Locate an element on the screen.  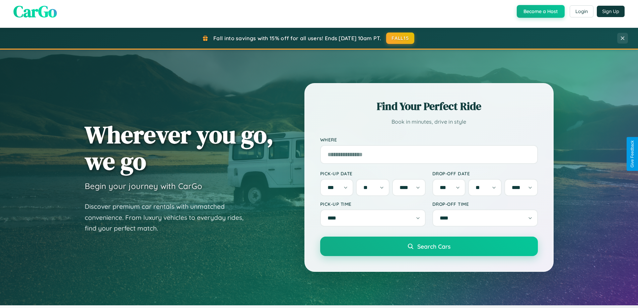
h2: Find Your Perfect Ride is located at coordinates (429, 106).